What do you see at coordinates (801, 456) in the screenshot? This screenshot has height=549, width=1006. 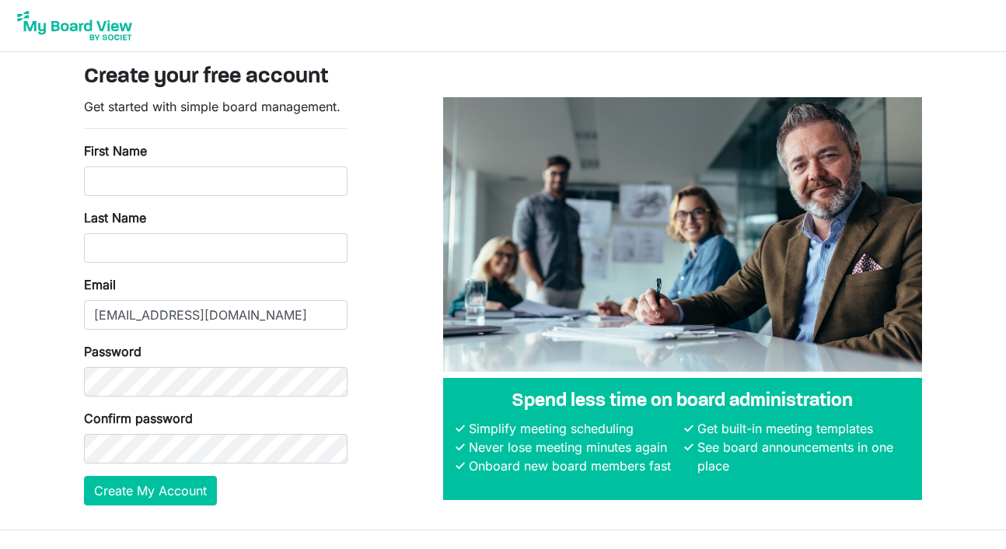 I see `li: See board announcements in one place` at bounding box center [801, 456].